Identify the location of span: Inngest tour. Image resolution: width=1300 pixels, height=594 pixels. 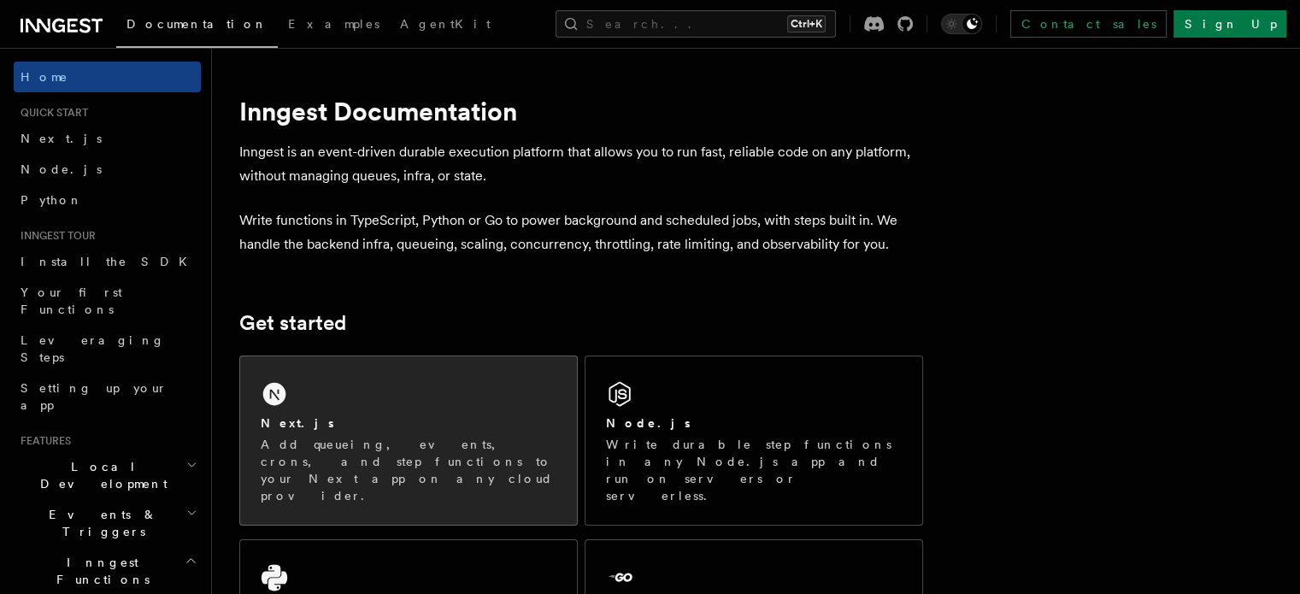
(55, 236).